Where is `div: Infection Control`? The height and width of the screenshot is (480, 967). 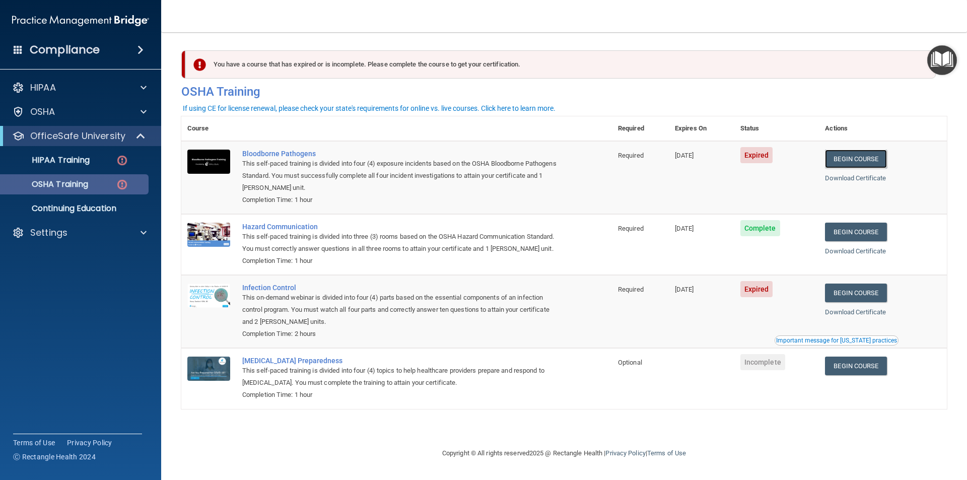
div: Infection Control is located at coordinates (402, 288).